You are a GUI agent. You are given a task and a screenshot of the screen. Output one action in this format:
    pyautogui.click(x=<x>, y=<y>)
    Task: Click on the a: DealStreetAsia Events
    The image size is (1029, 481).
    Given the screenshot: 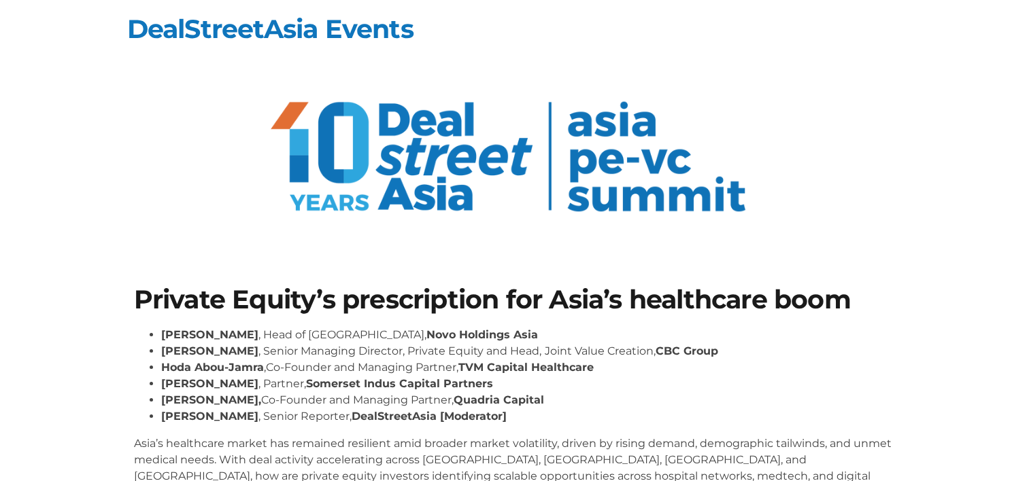 What is the action you would take?
    pyautogui.click(x=270, y=29)
    